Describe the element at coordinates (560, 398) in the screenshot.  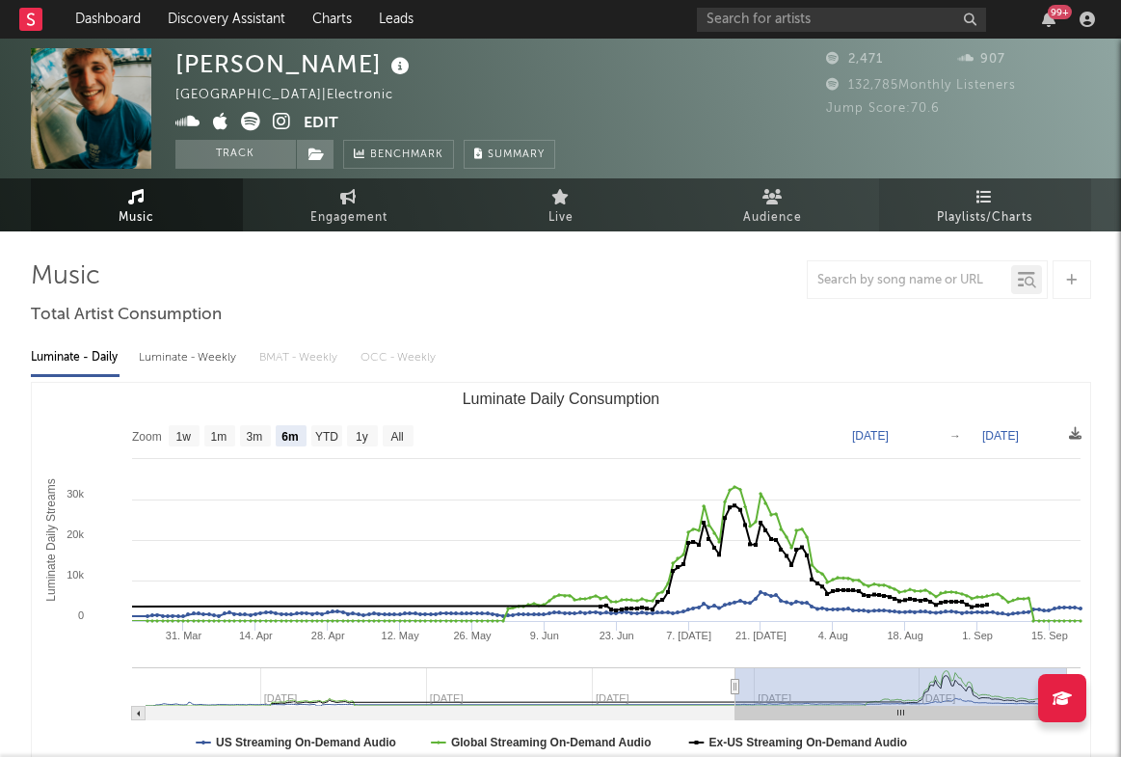
I see `text: Luminate Daily Consumption` at that location.